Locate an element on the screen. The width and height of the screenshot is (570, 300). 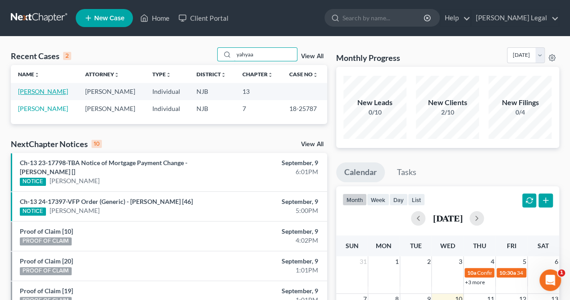
a: Calendar is located at coordinates (361, 172).